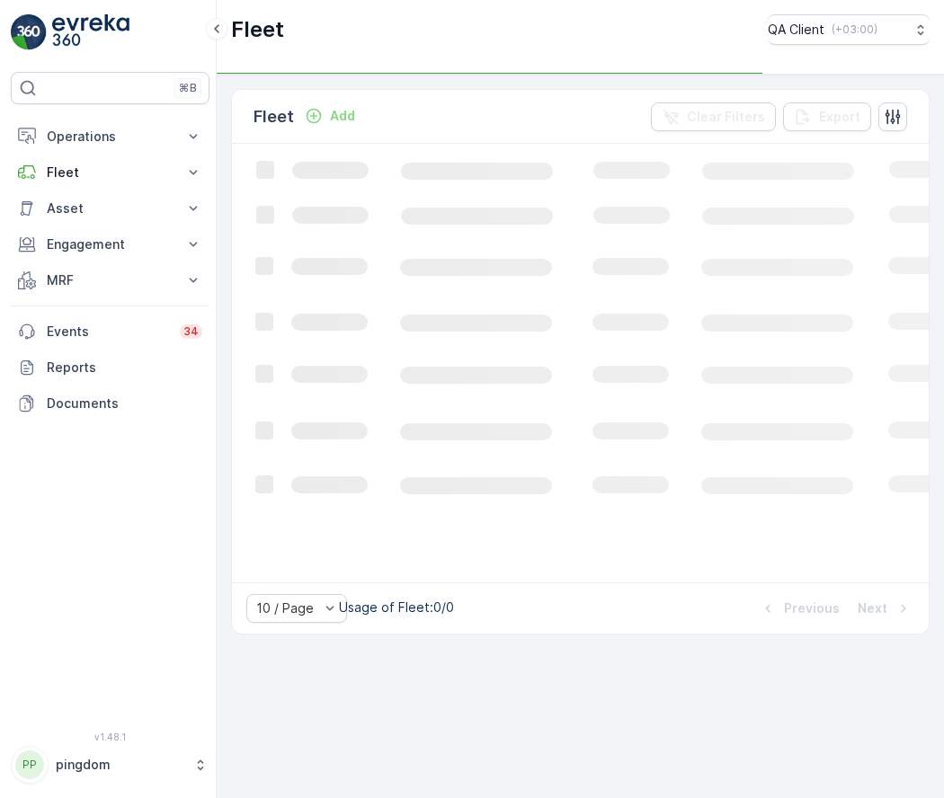  What do you see at coordinates (811, 608) in the screenshot?
I see `p: Previous` at bounding box center [811, 608].